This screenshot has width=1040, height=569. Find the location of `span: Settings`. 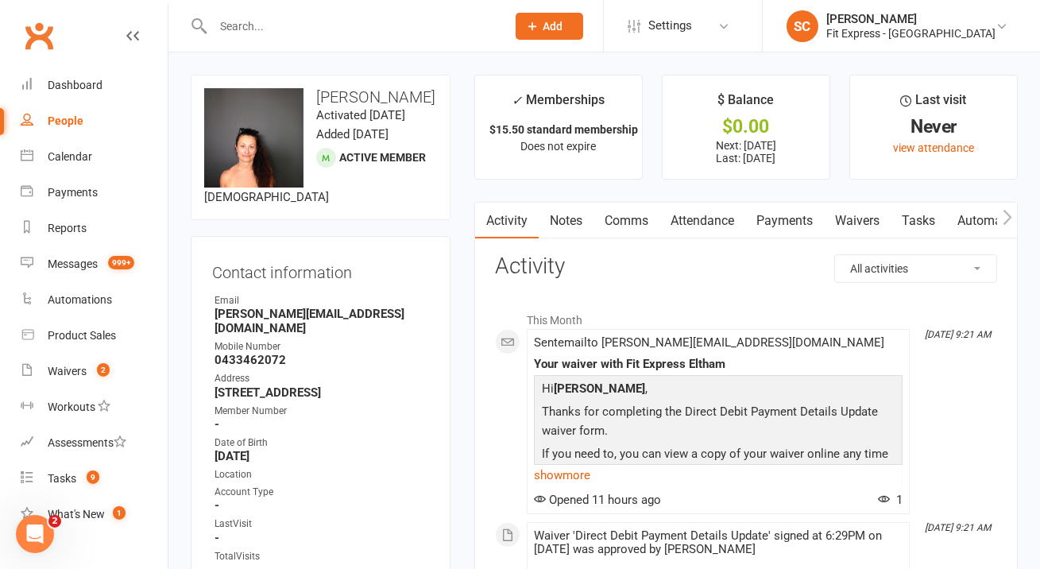

span: Settings is located at coordinates (670, 25).